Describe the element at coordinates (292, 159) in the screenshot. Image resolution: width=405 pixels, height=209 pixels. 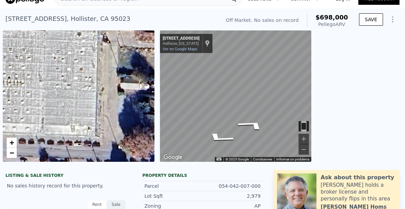
I see `a: Informar un problema` at that location.